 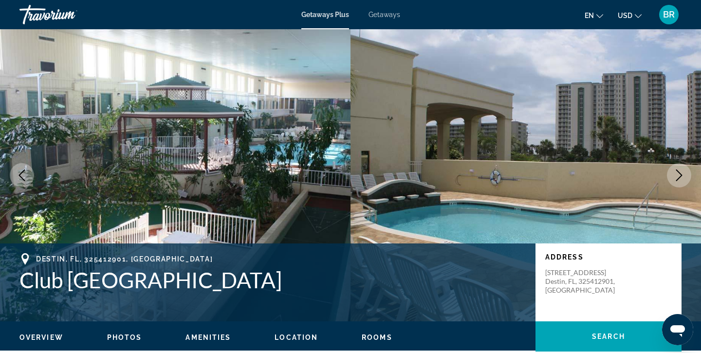 I want to click on button: Change currency, so click(x=630, y=15).